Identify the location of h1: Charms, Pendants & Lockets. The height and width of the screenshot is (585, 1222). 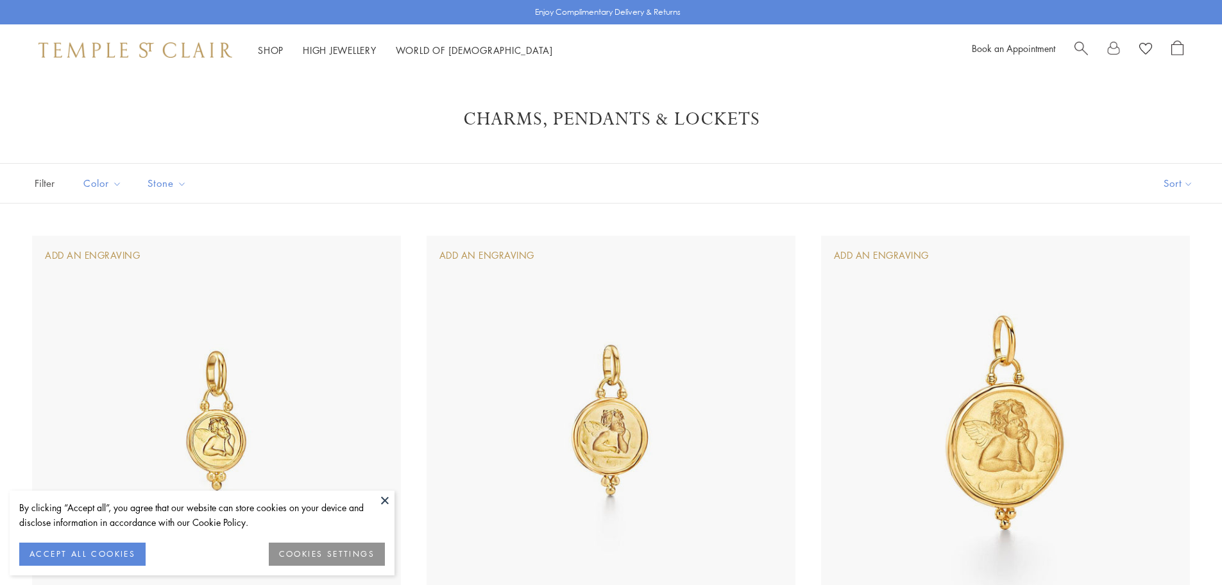
(611, 119).